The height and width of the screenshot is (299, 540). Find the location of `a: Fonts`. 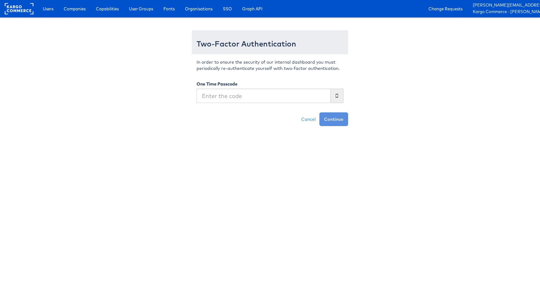

a: Fonts is located at coordinates (169, 9).